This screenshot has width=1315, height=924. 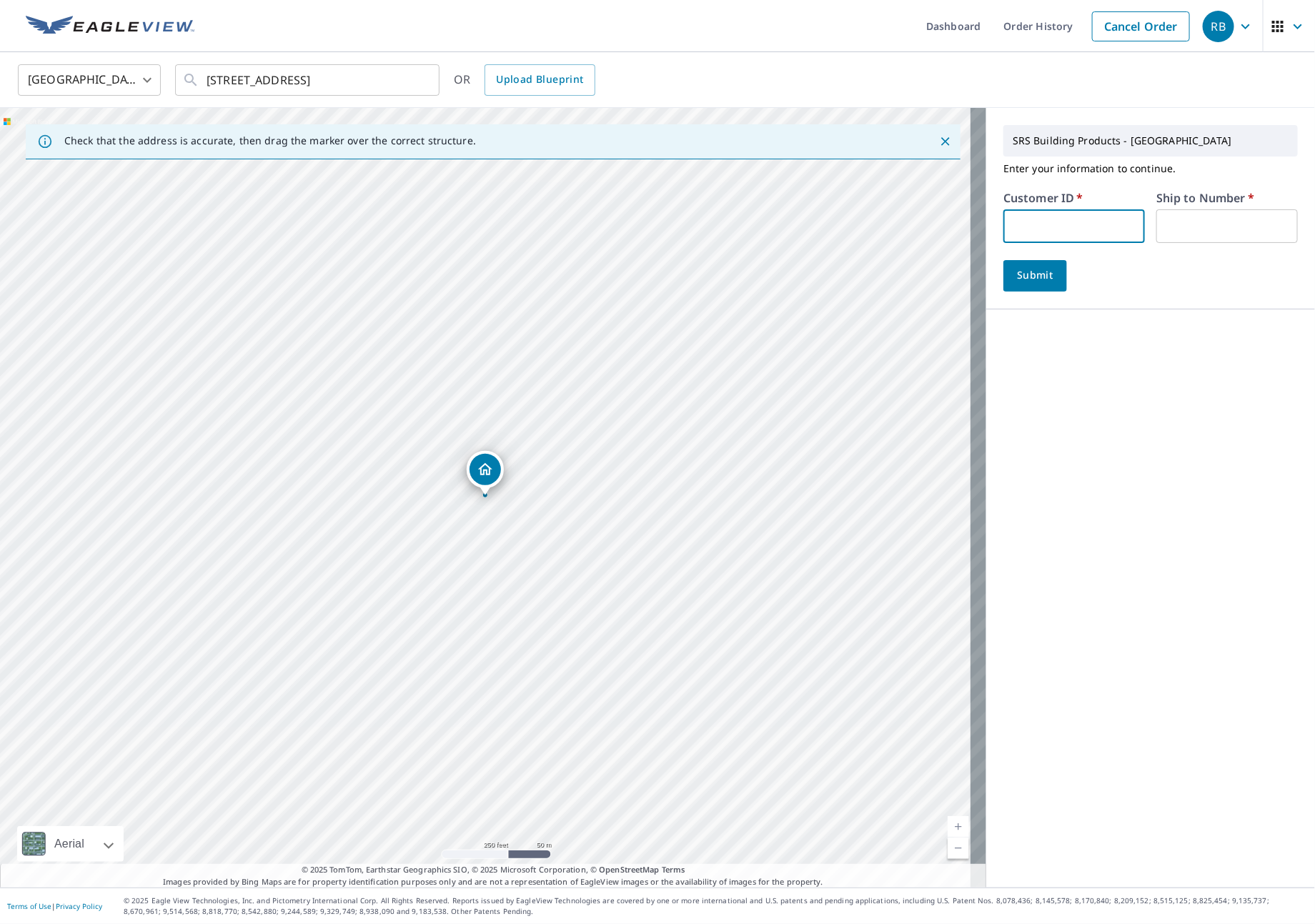 What do you see at coordinates (78, 907) in the screenshot?
I see `a: Privacy Policy` at bounding box center [78, 907].